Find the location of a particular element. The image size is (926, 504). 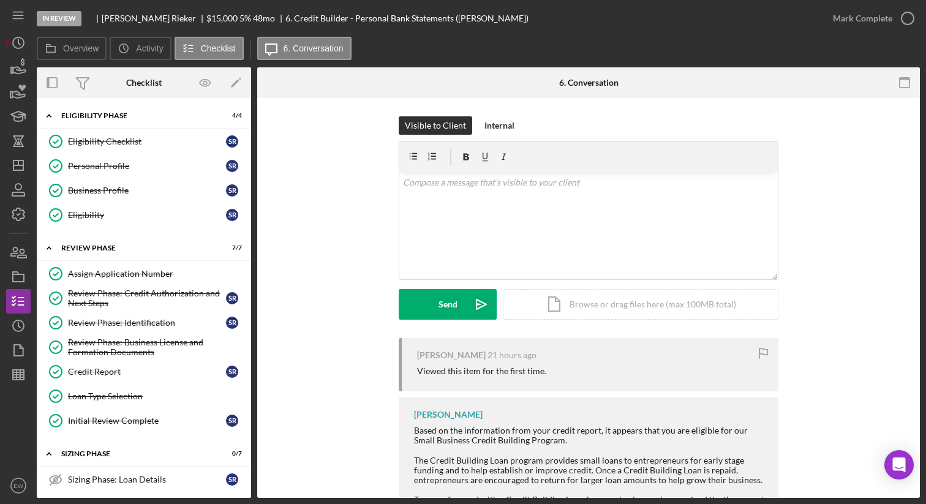

label: Checklist is located at coordinates (218, 48).